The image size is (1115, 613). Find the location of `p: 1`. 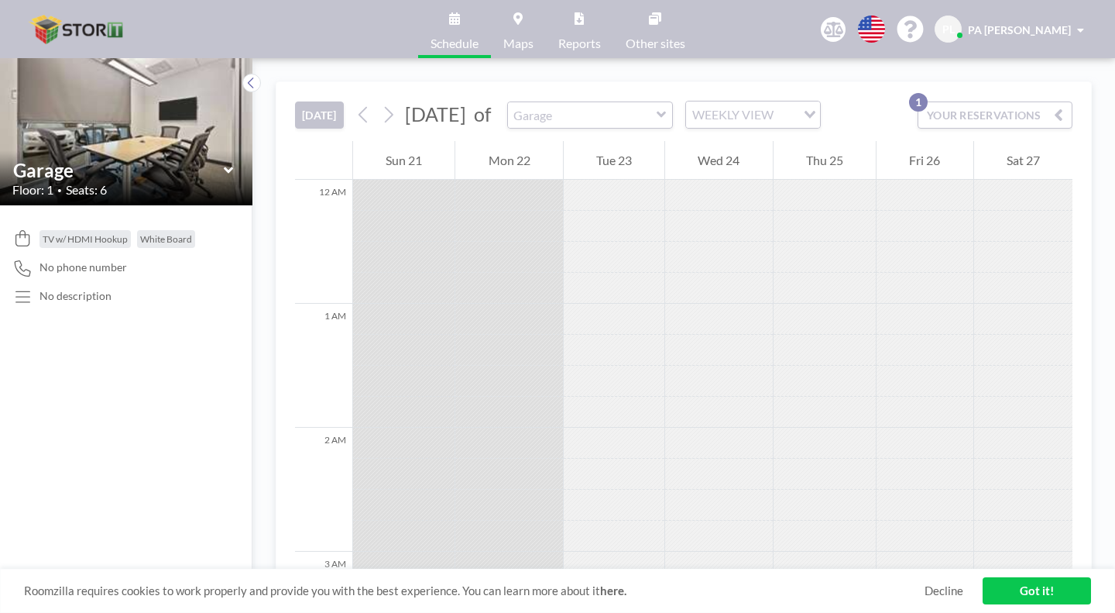

p: 1 is located at coordinates (918, 102).